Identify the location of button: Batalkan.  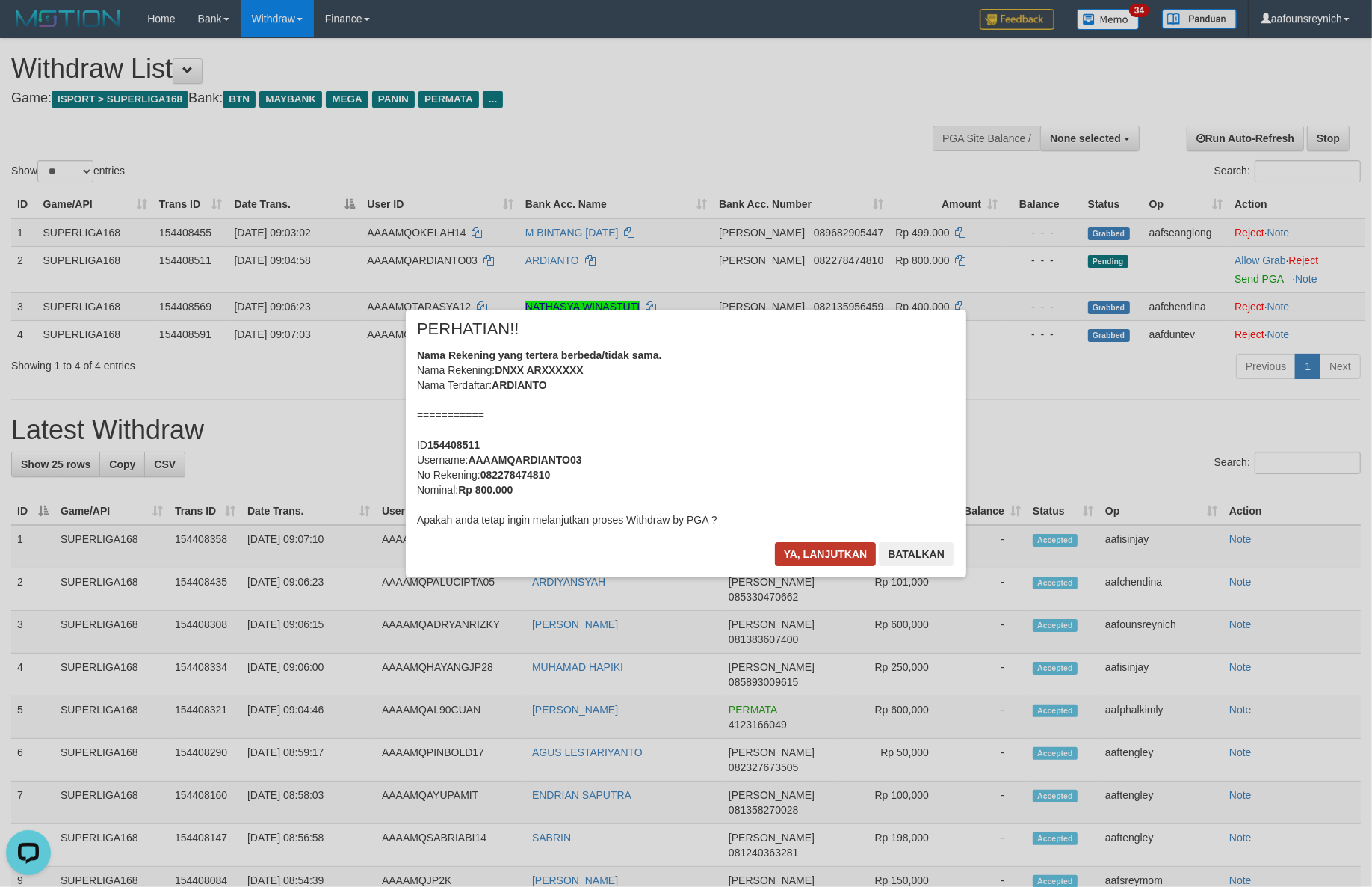
(916, 554).